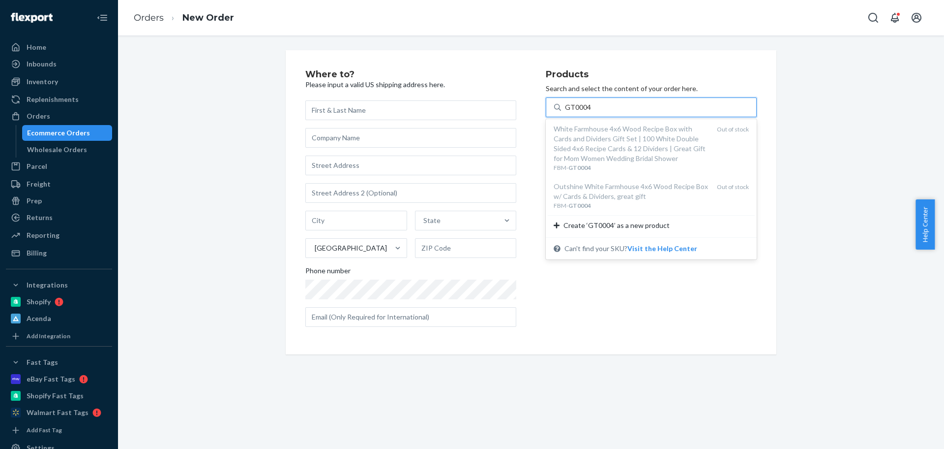  I want to click on div: White Farmhouse 4x6 Wood Recipe Box with Cards and Dividers Gift Set | 100 White Double Sided 4x6..., so click(631, 144).